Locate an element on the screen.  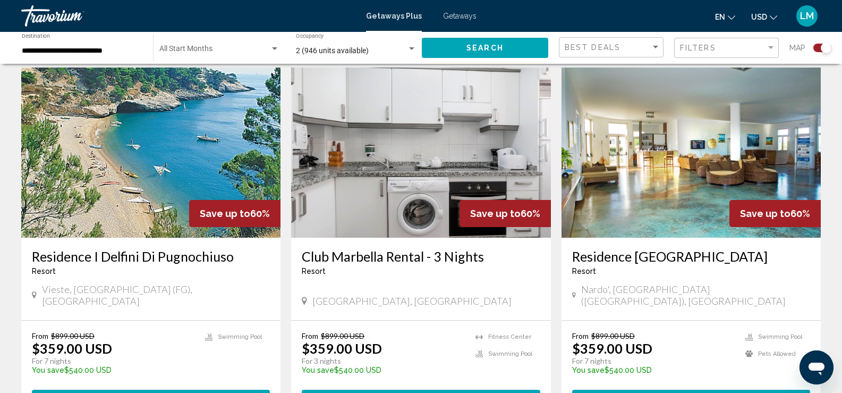
button: Search is located at coordinates (485, 47).